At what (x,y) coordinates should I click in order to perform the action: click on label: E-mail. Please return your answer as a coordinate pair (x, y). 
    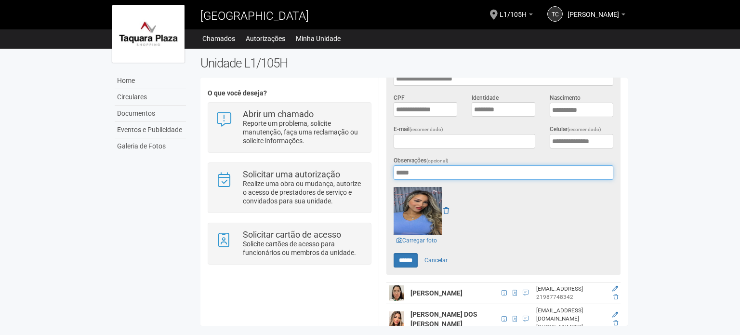
    Looking at the image, I should click on (418, 129).